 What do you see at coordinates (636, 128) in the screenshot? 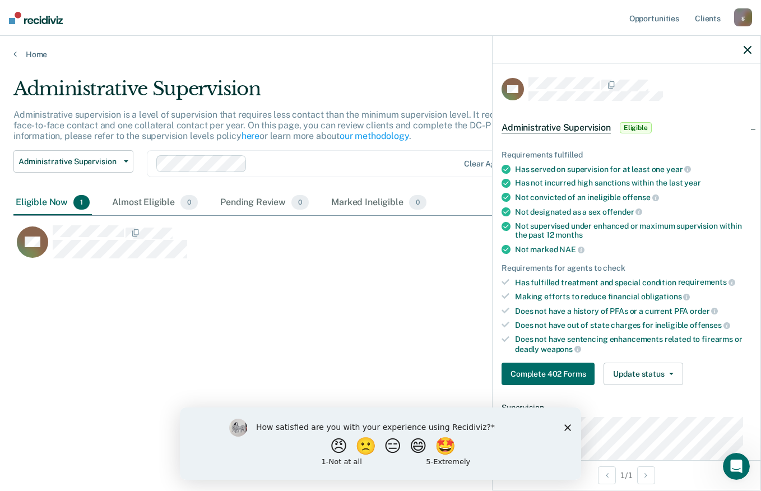
I see `span: Eligible` at bounding box center [636, 128].